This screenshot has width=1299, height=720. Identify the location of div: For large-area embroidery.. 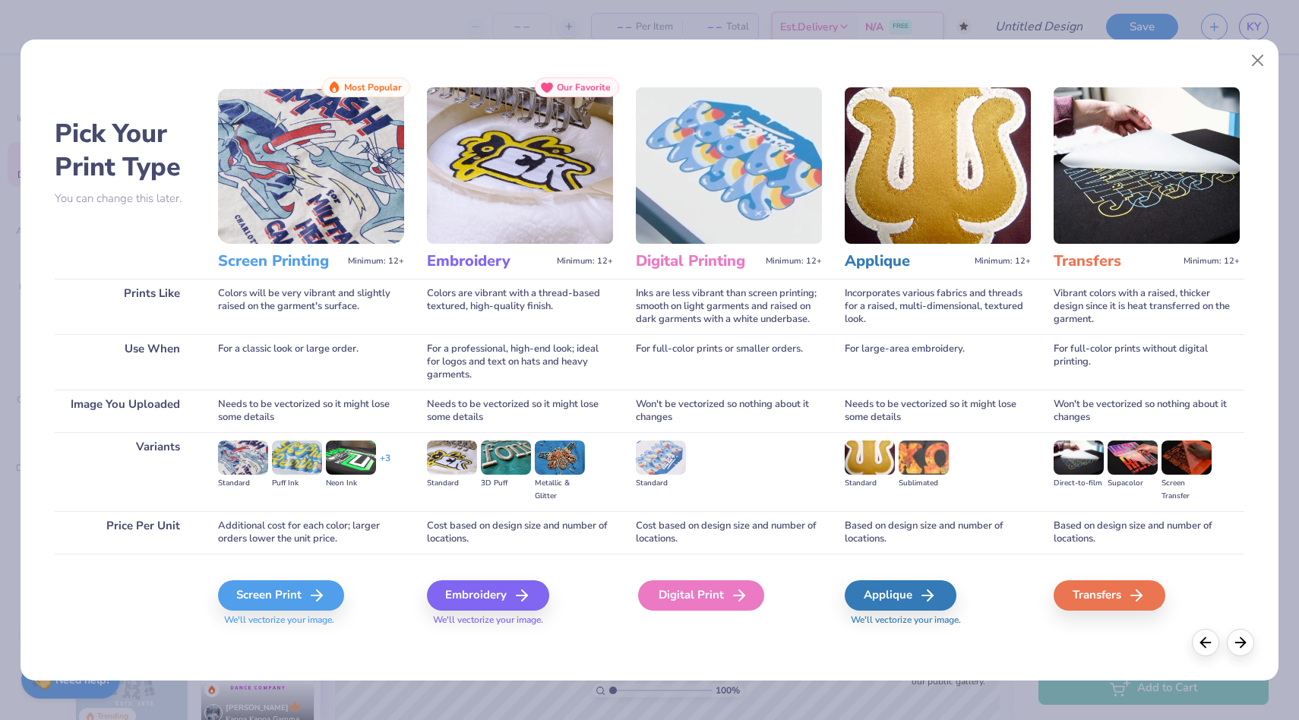
(938, 362).